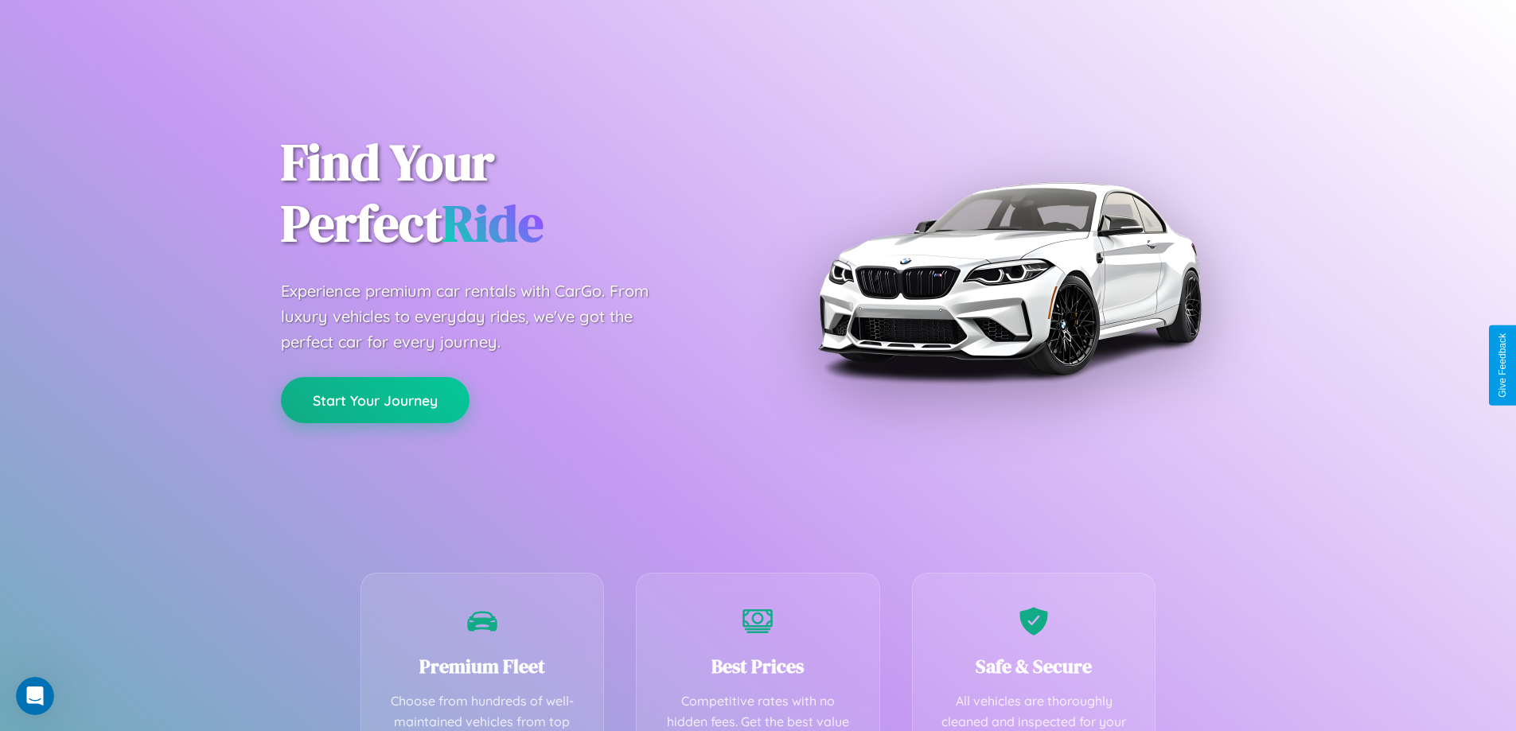  Describe the element at coordinates (480, 317) in the screenshot. I see `p: Experience premium car rentals with CarGo. From luxury vehicles to everyday rides, we've got the ...` at that location.